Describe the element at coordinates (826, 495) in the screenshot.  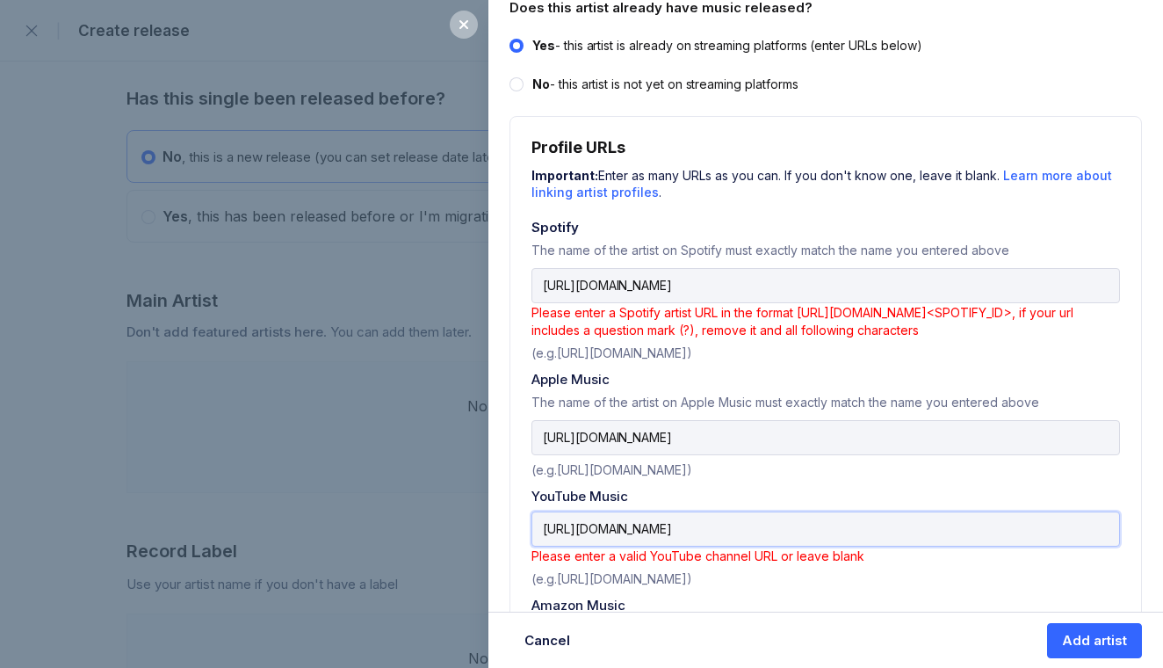
I see `div: YouTube Music` at that location.